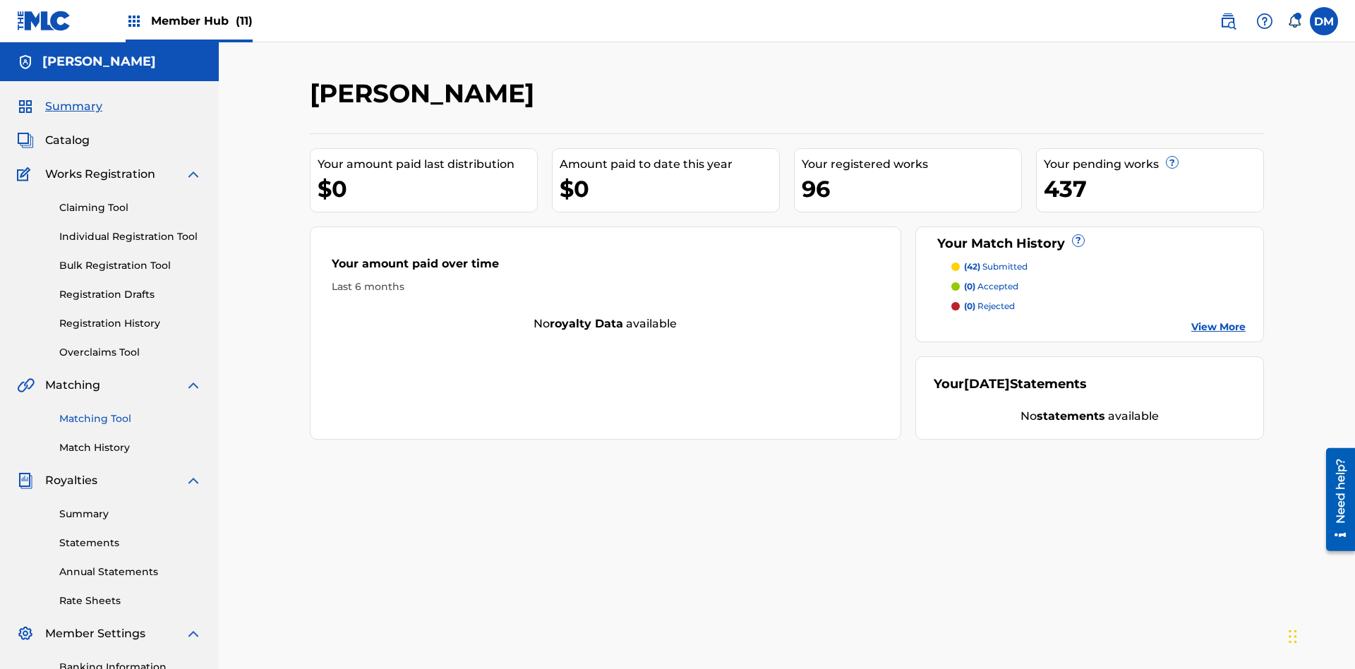  I want to click on a: Individual Registration Tool, so click(131, 236).